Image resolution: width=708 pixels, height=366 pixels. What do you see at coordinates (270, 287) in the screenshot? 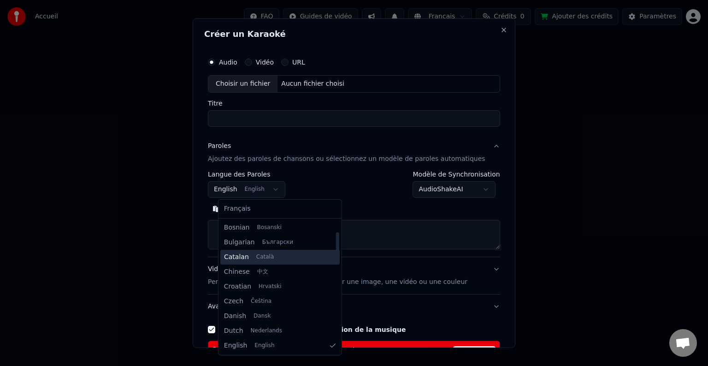
I see `span: Hrvatski` at bounding box center [270, 287].